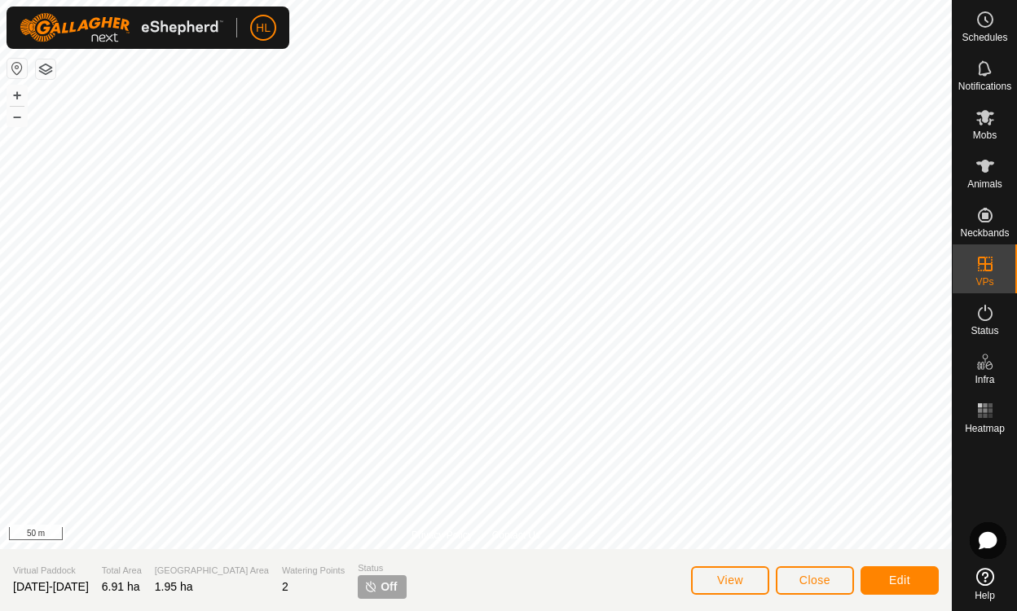 This screenshot has height=611, width=1017. I want to click on img: turn-off, so click(371, 587).